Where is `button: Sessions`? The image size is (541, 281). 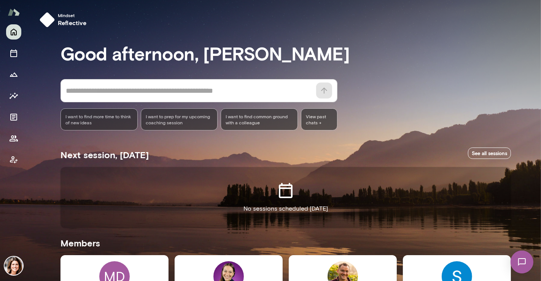
button: Sessions is located at coordinates (14, 53).